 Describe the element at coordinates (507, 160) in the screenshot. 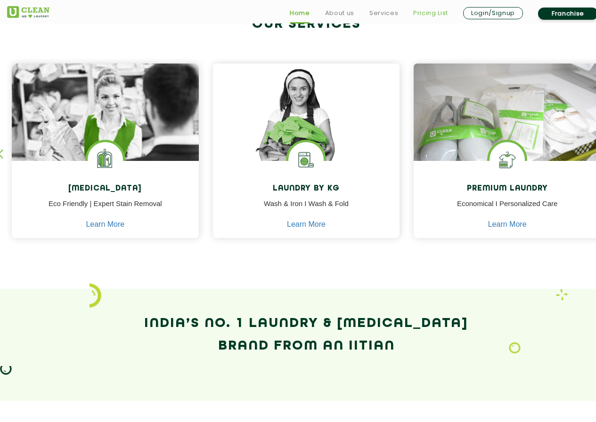

I see `img: Shoes Cleaning` at that location.